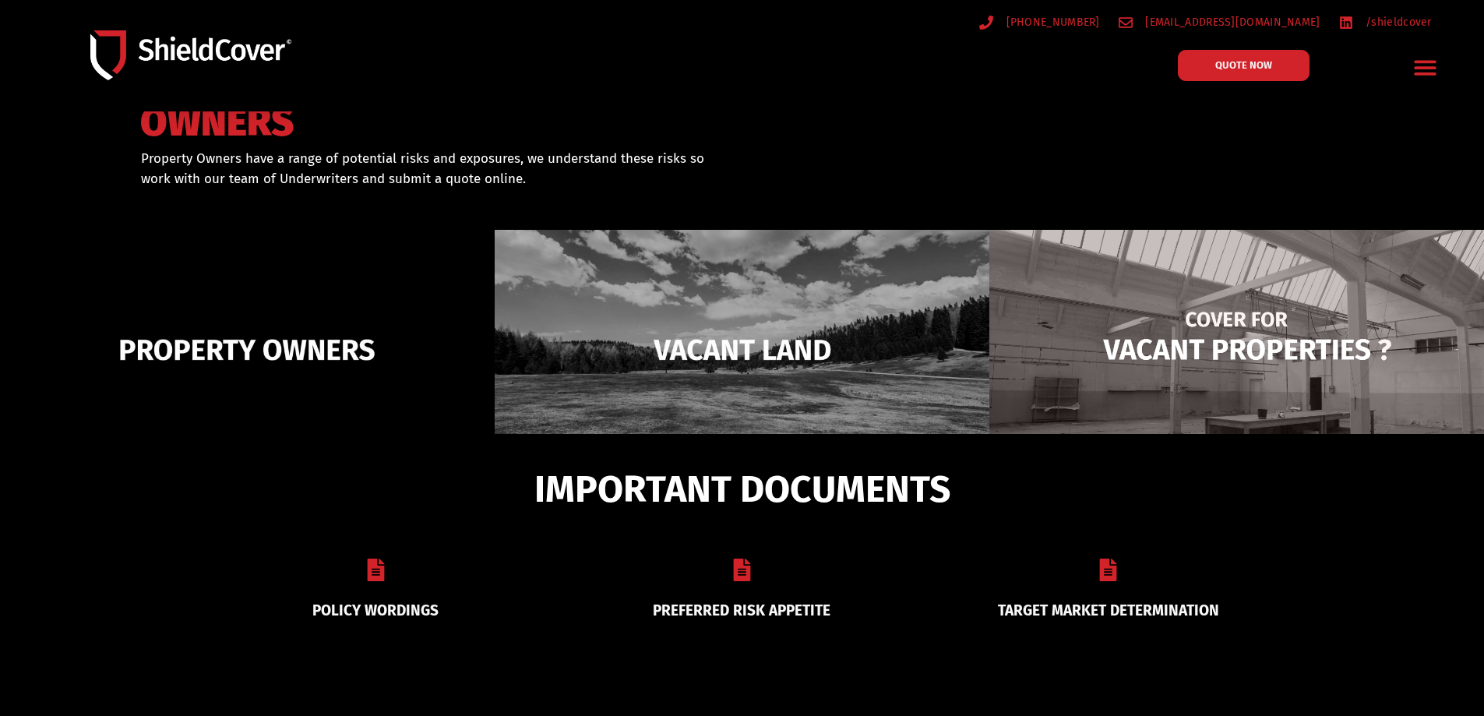  I want to click on span: IMPORTANT DOCUMENTS, so click(743, 489).